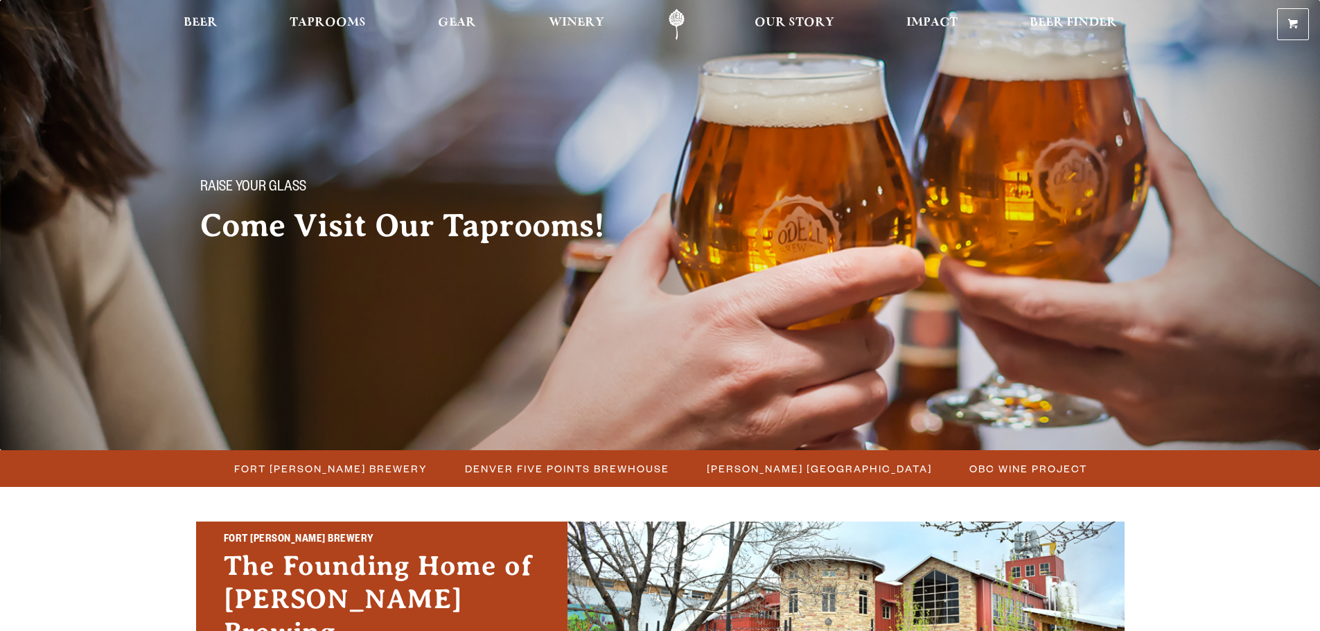 This screenshot has height=631, width=1320. I want to click on a: Taprooms, so click(328, 24).